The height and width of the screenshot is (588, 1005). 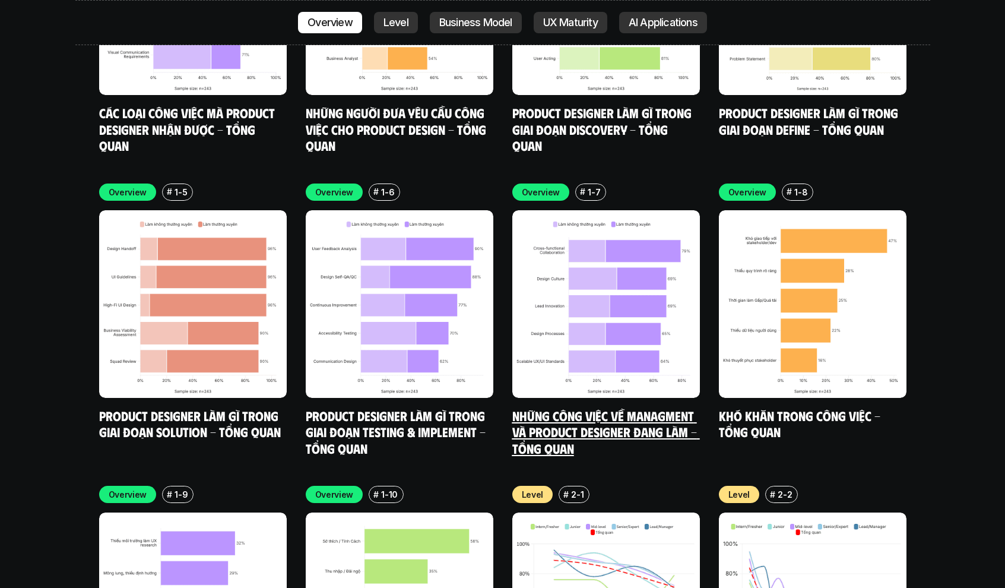 What do you see at coordinates (396, 23) in the screenshot?
I see `a: Level` at bounding box center [396, 23].